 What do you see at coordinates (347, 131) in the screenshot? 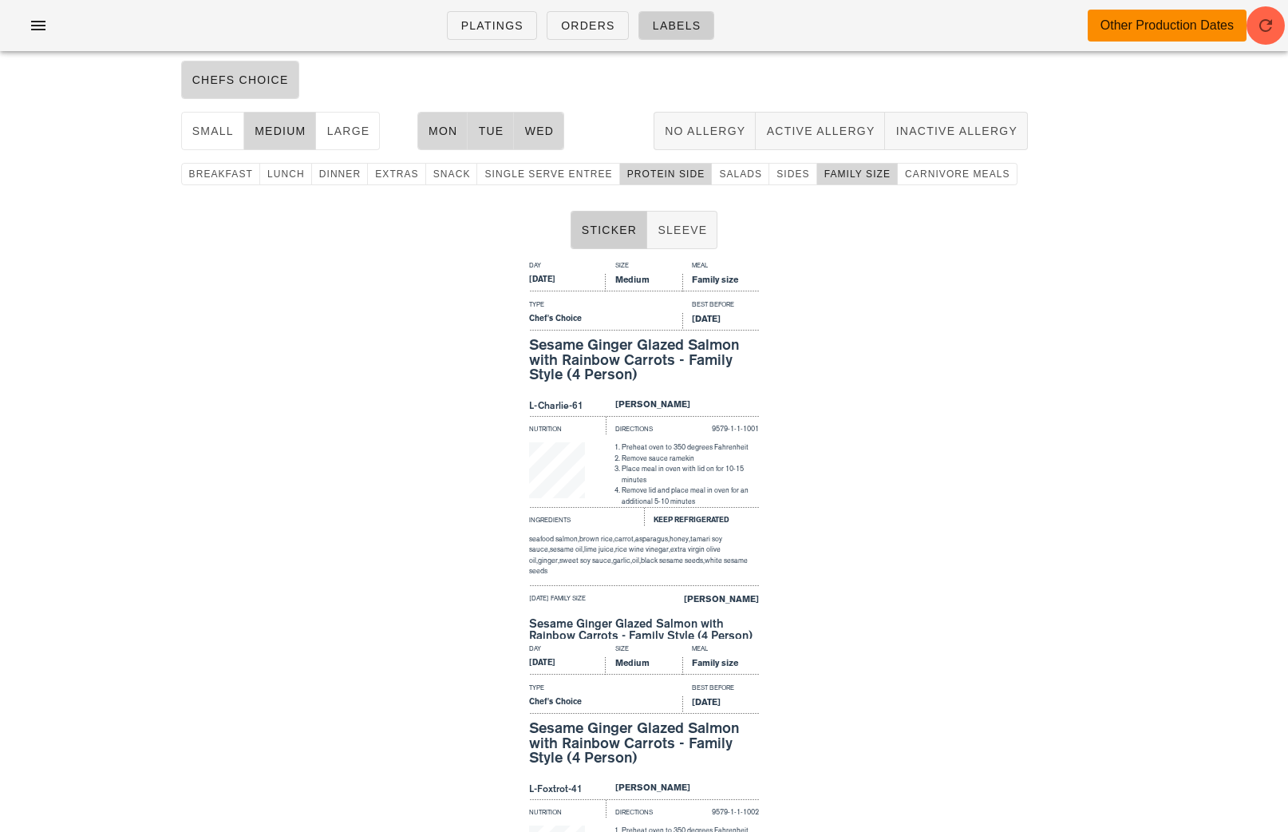
I see `span: large` at bounding box center [347, 131].